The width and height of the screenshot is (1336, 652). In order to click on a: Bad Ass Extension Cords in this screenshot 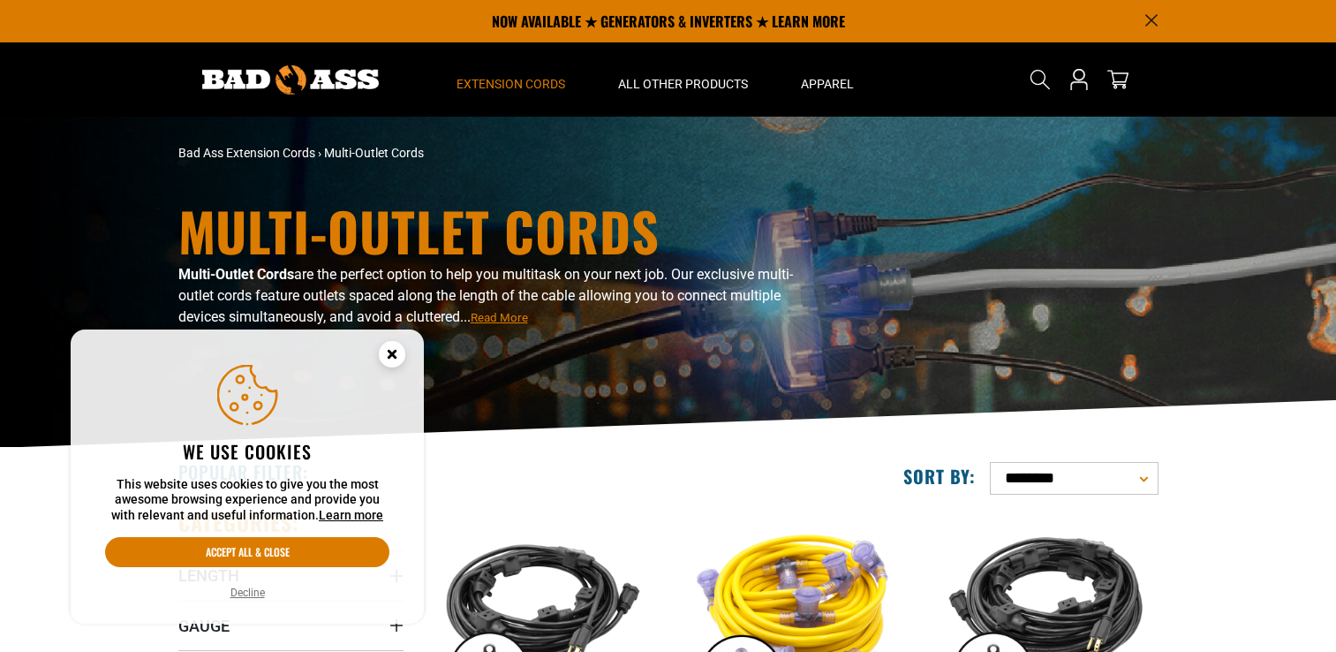, I will do `click(246, 153)`.